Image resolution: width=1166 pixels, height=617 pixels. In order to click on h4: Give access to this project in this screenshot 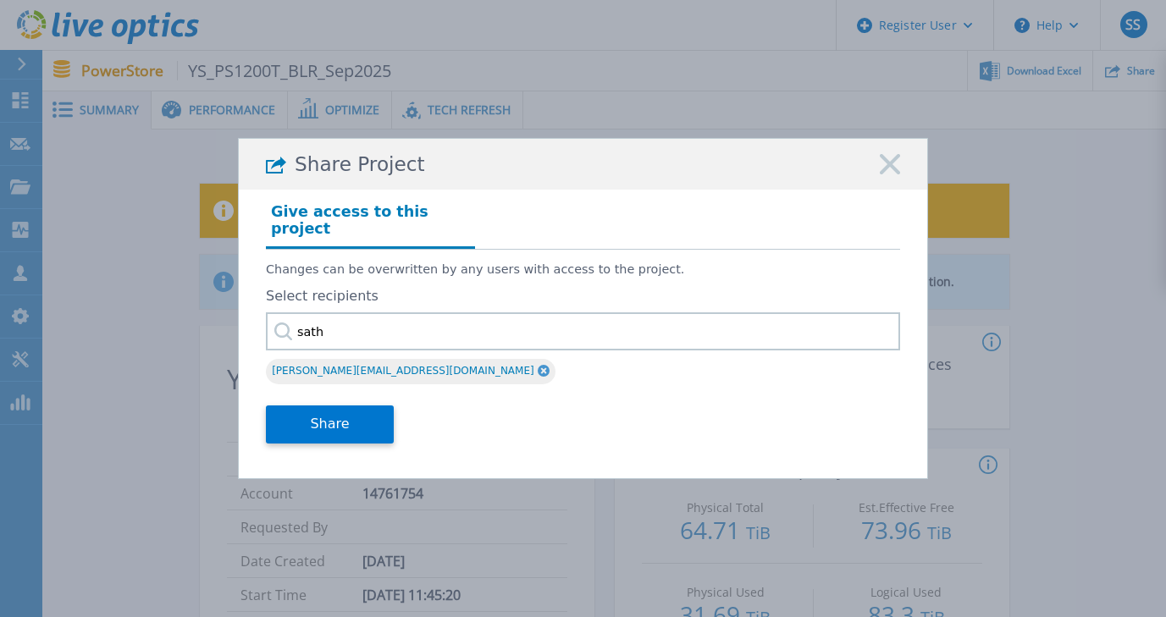, I will do `click(370, 224)`.